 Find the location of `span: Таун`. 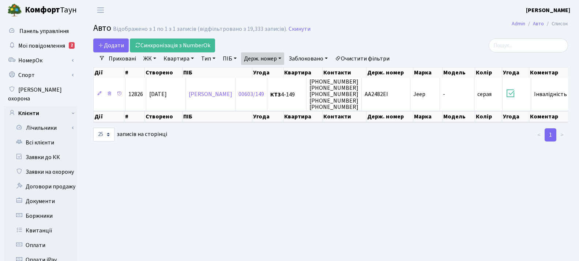

span: Таун is located at coordinates (51, 10).